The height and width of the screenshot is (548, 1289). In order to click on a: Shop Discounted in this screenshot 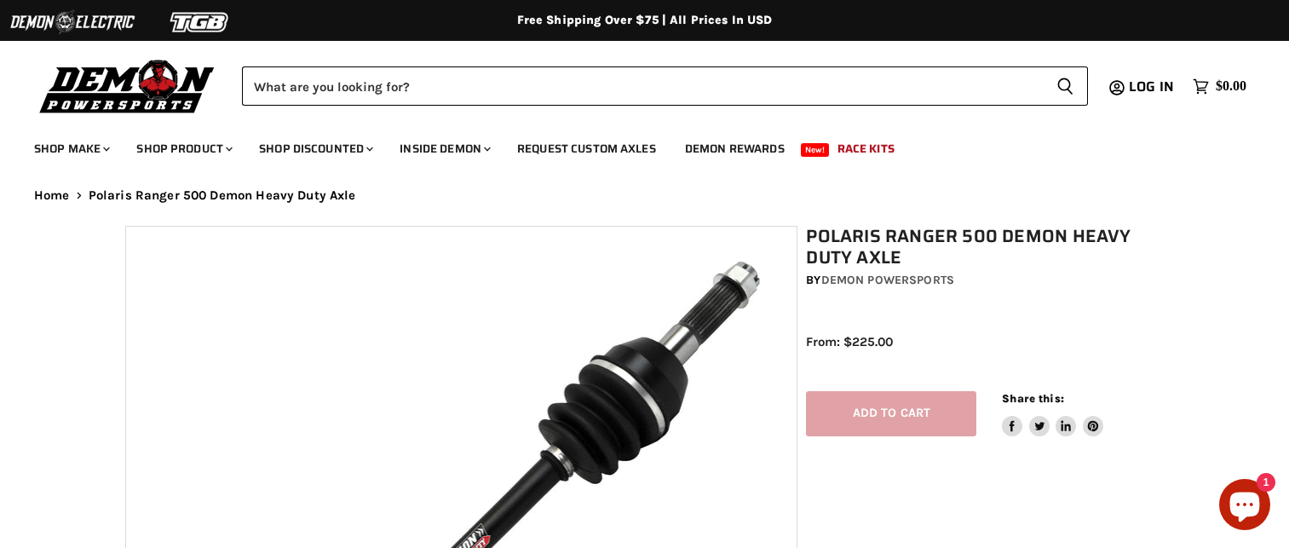, I will do `click(314, 148)`.